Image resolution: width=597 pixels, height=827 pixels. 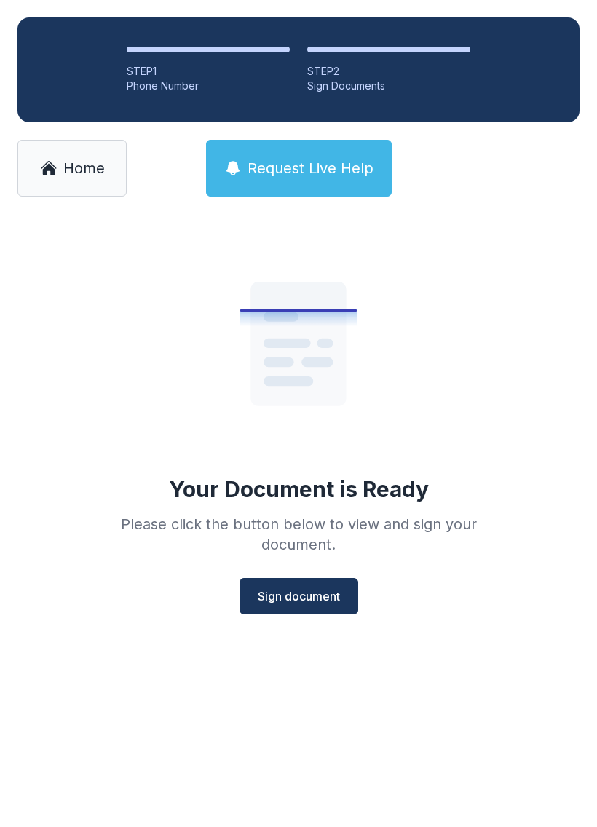 What do you see at coordinates (298, 489) in the screenshot?
I see `div: Your Document is Ready` at bounding box center [298, 489].